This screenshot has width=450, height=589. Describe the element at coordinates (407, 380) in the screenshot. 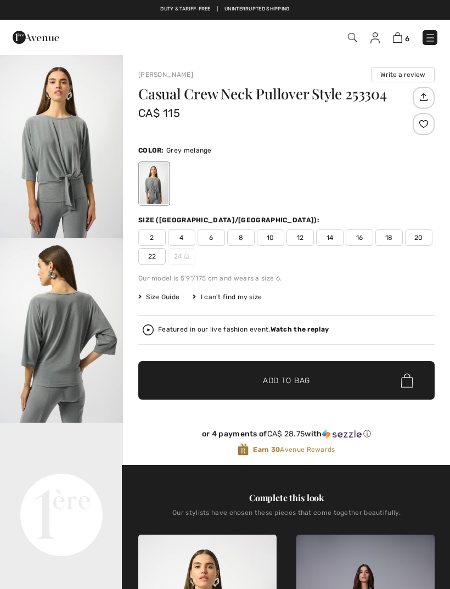

I see `img: Bag.svg` at that location.